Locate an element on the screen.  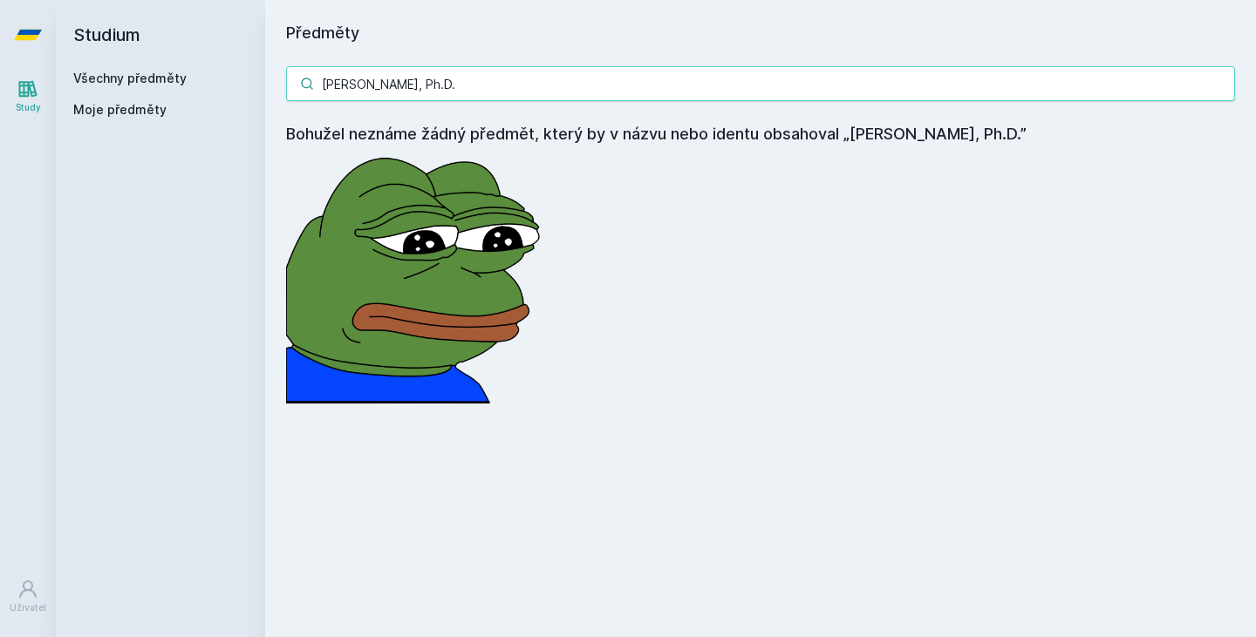
a: Study is located at coordinates (28, 96).